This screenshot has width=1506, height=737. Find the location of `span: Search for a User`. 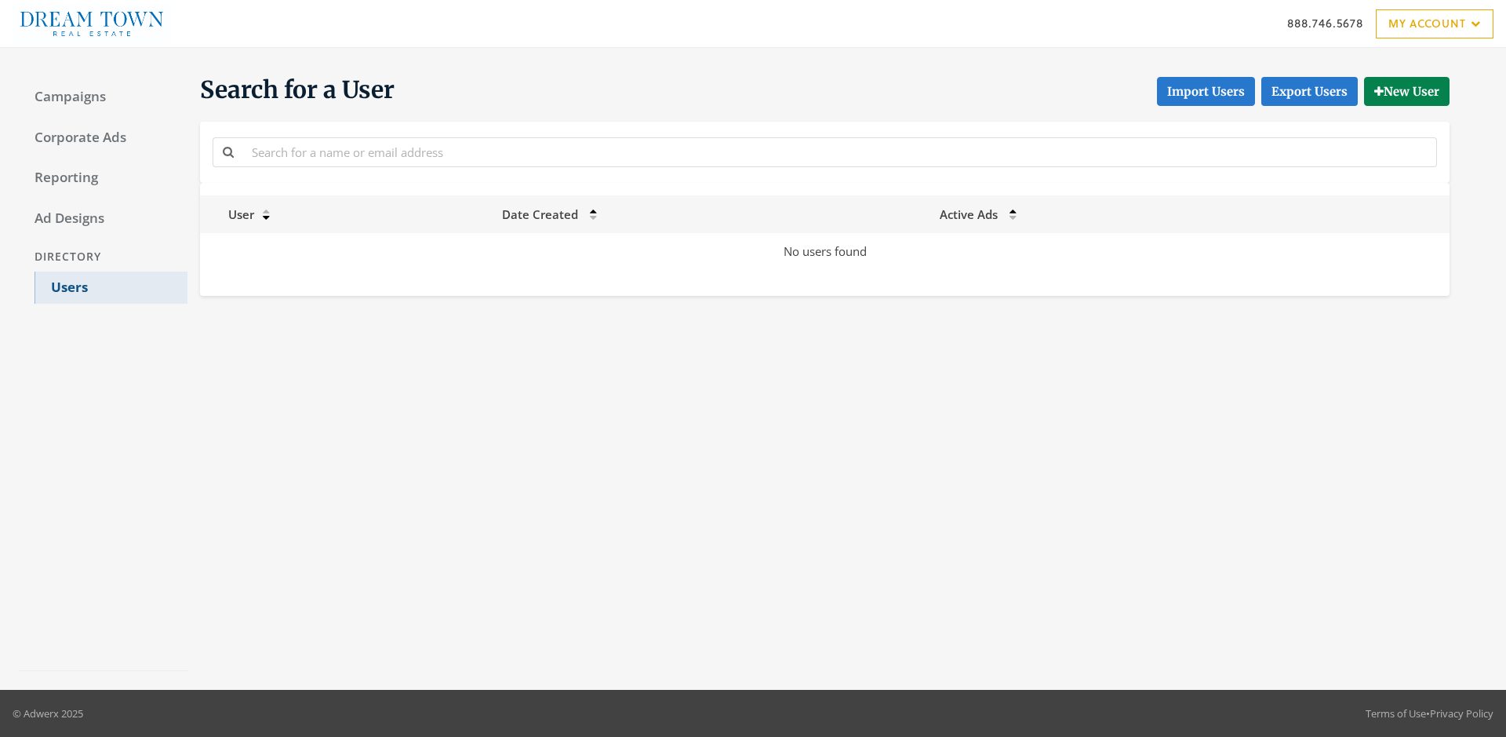

span: Search for a User is located at coordinates (297, 90).